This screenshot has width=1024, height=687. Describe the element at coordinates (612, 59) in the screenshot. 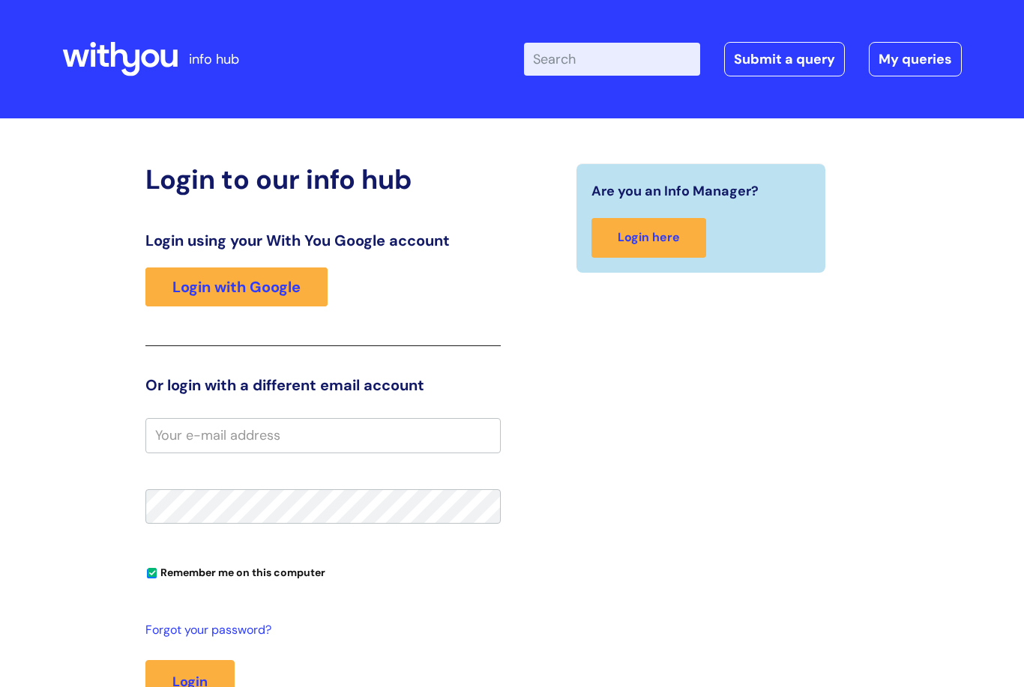

I see `input: Search` at that location.